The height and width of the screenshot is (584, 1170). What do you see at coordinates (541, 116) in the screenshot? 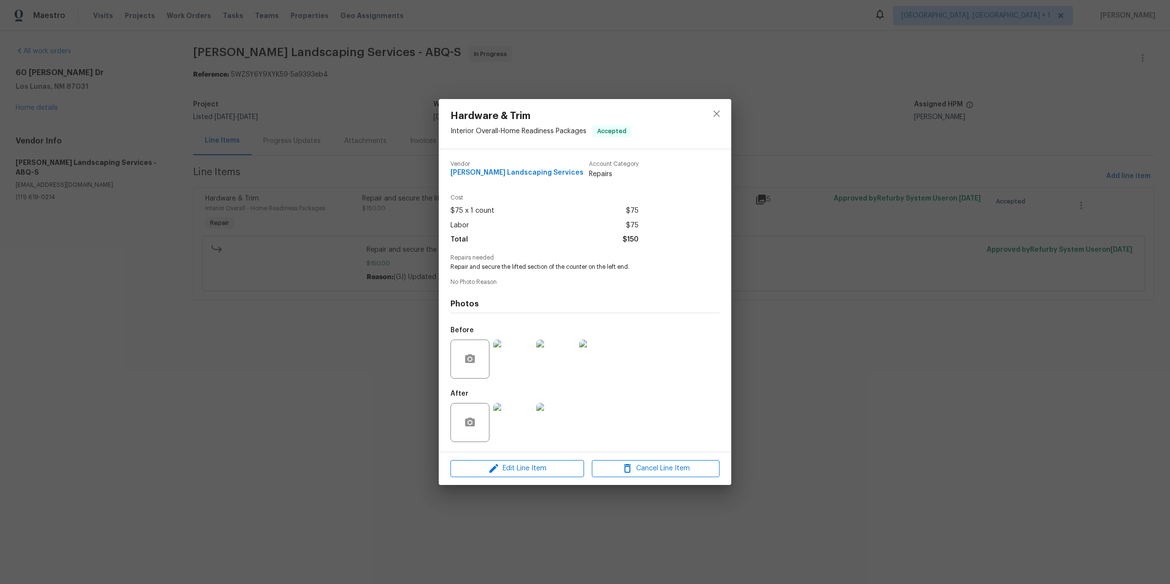
I see `span: Hardware & Trim` at bounding box center [541, 116].